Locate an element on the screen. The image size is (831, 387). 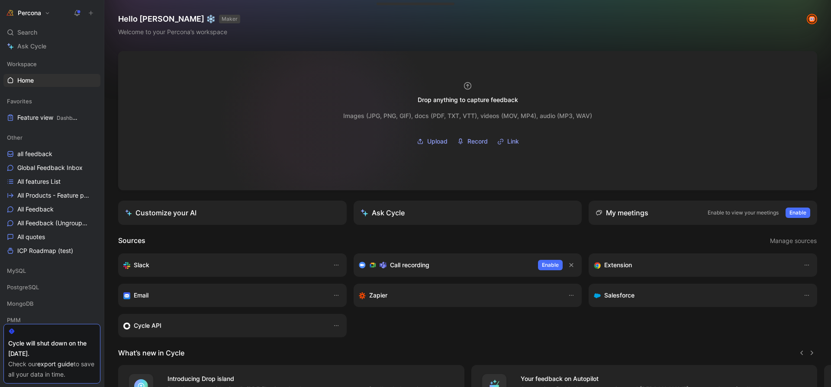
div: Check our to save all your data in time. is located at coordinates (52, 369).